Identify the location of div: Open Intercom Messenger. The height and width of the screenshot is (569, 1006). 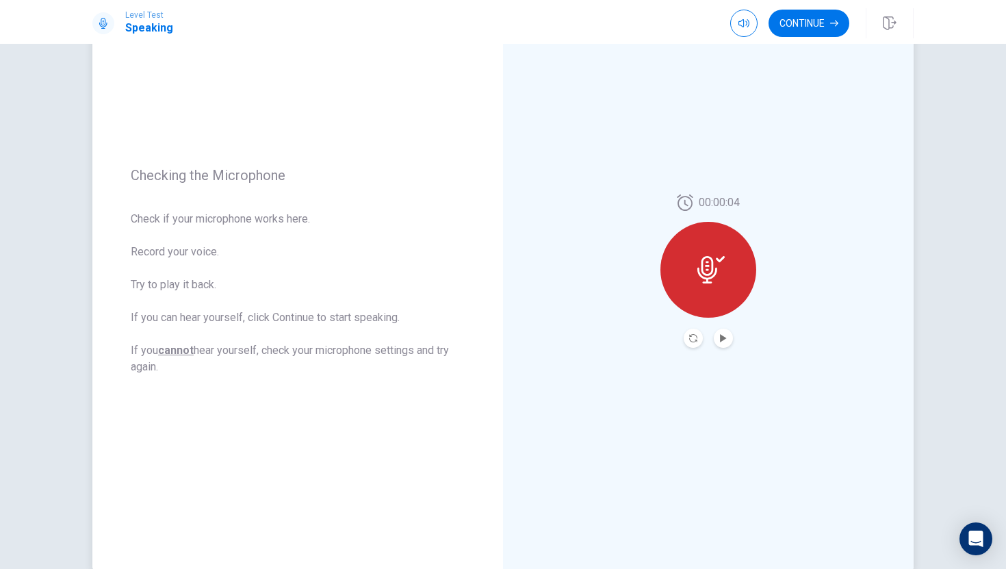
(976, 539).